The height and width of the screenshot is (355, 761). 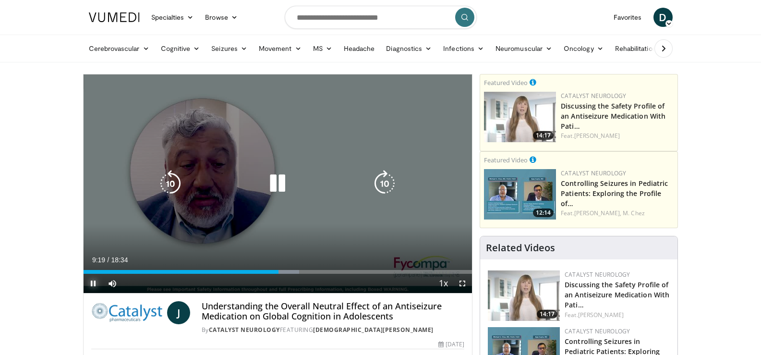 I want to click on a: Infections, so click(x=463, y=48).